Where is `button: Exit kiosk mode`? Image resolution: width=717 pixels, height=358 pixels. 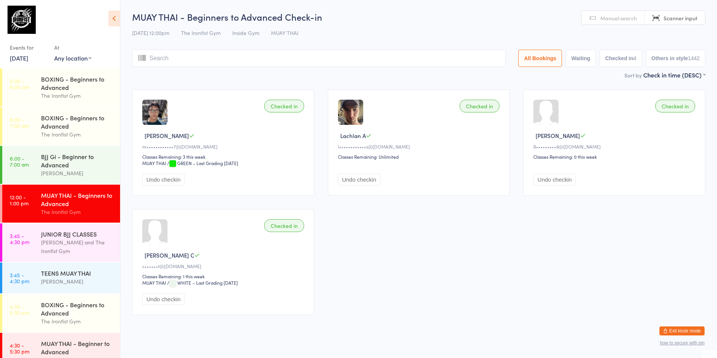 button: Exit kiosk mode is located at coordinates (682, 331).